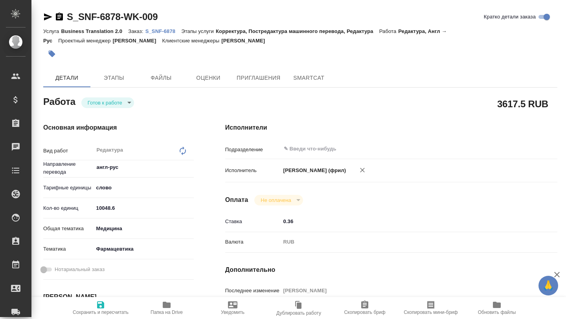 The image size is (566, 319). What do you see at coordinates (101, 308) in the screenshot?
I see `button: Сохранить и пересчитать` at bounding box center [101, 308].